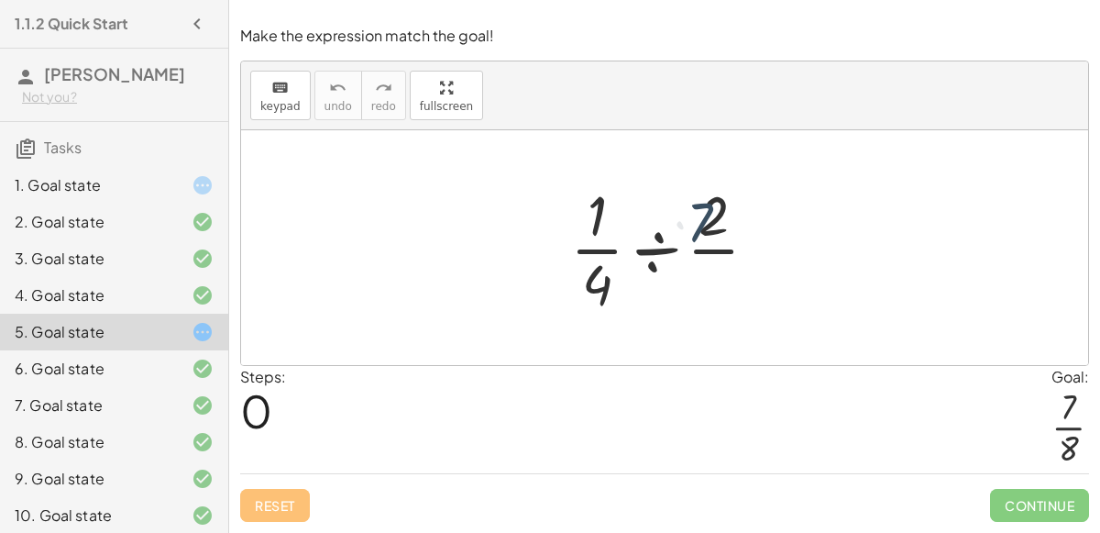 The height and width of the screenshot is (533, 1100). What do you see at coordinates (338, 95) in the screenshot?
I see `button: undoundo` at bounding box center [338, 95].